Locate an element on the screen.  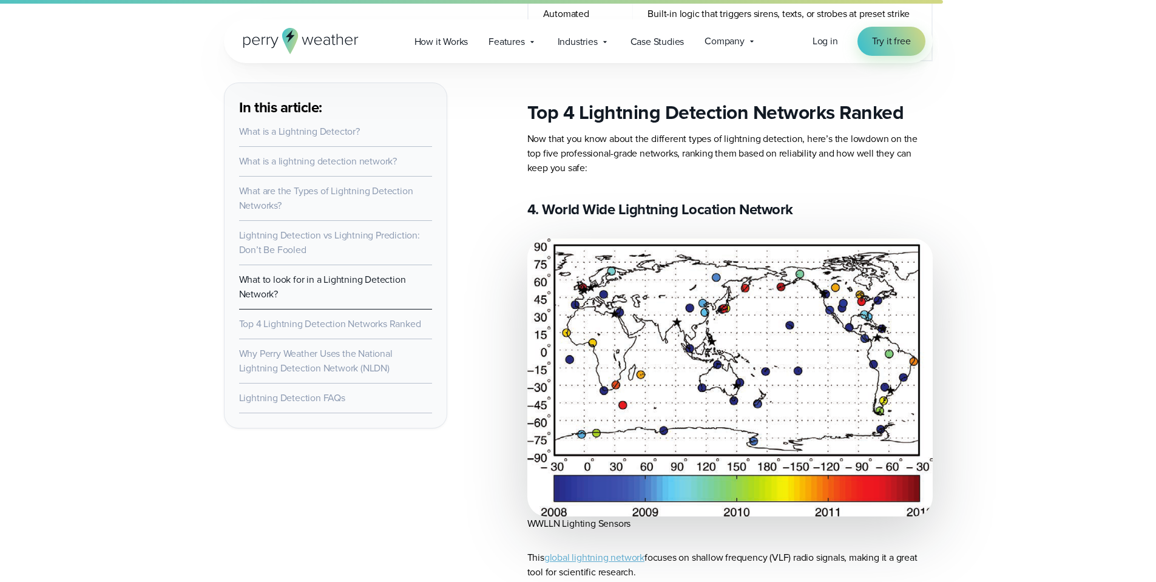
h2: Top 4 Lightning Detection Networks Ranked is located at coordinates (730, 112).